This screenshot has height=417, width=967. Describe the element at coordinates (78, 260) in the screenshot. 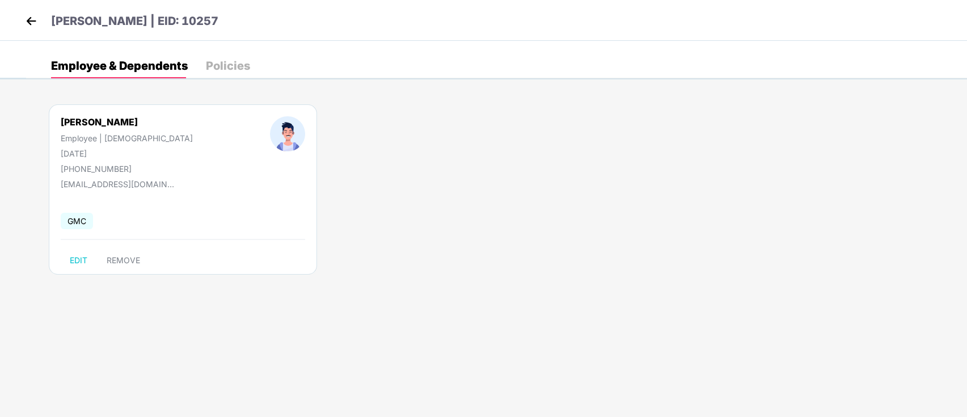

I see `button: EDIT` at that location.